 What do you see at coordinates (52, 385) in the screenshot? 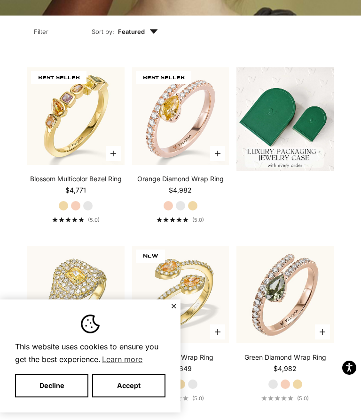
I see `button: Decline` at bounding box center [52, 385].